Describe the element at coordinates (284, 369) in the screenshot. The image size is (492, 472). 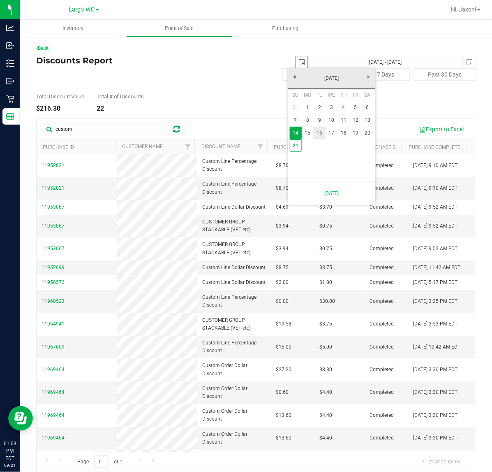
I see `span: $27.20` at that location.